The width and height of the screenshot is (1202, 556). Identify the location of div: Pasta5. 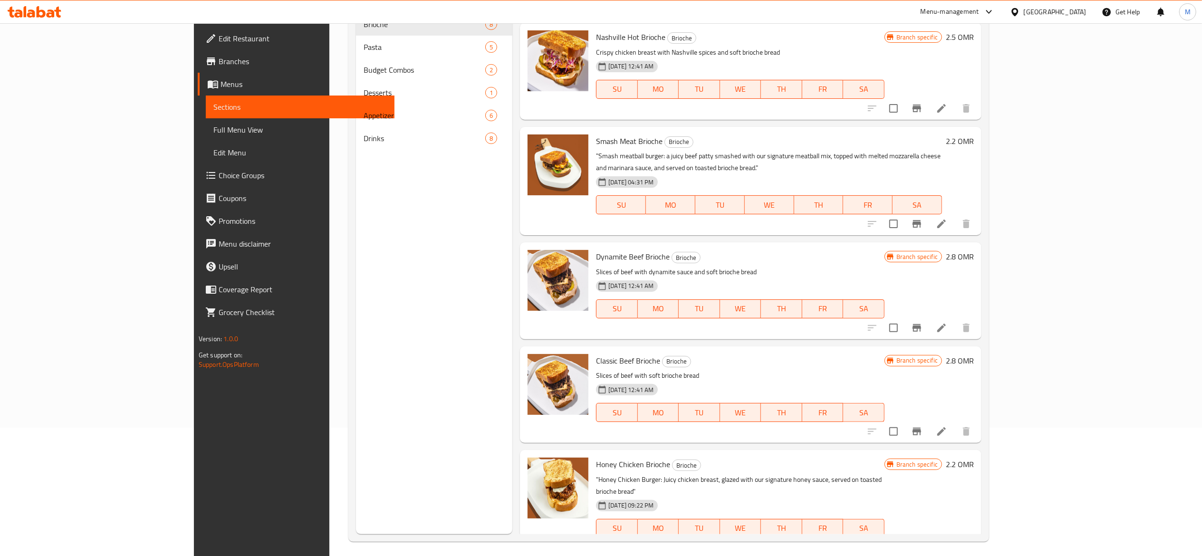
(434, 47).